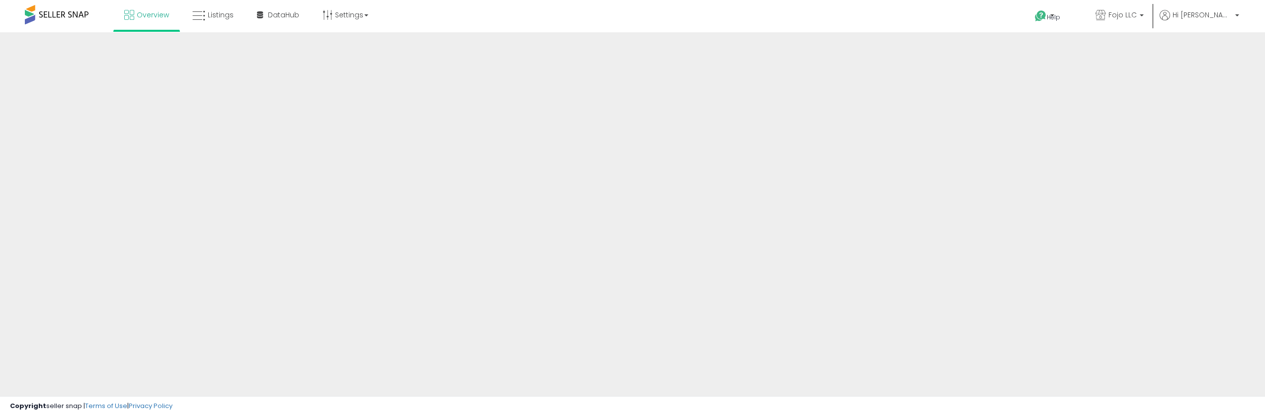  What do you see at coordinates (153, 15) in the screenshot?
I see `span: Overview` at bounding box center [153, 15].